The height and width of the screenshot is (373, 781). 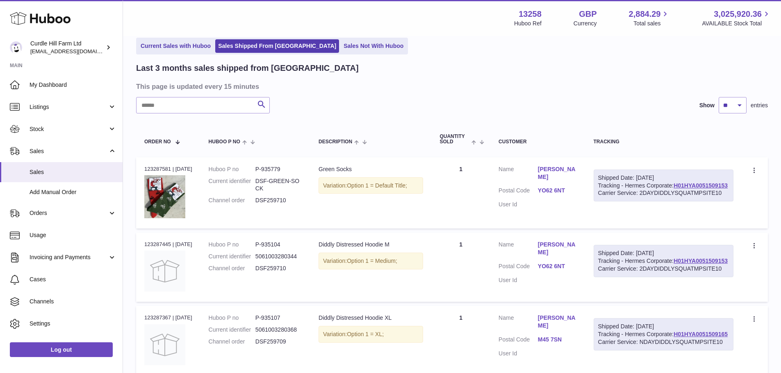 What do you see at coordinates (736, 18) in the screenshot?
I see `a: 3,025,920.36 AVAILABLE Stock Total` at bounding box center [736, 18].